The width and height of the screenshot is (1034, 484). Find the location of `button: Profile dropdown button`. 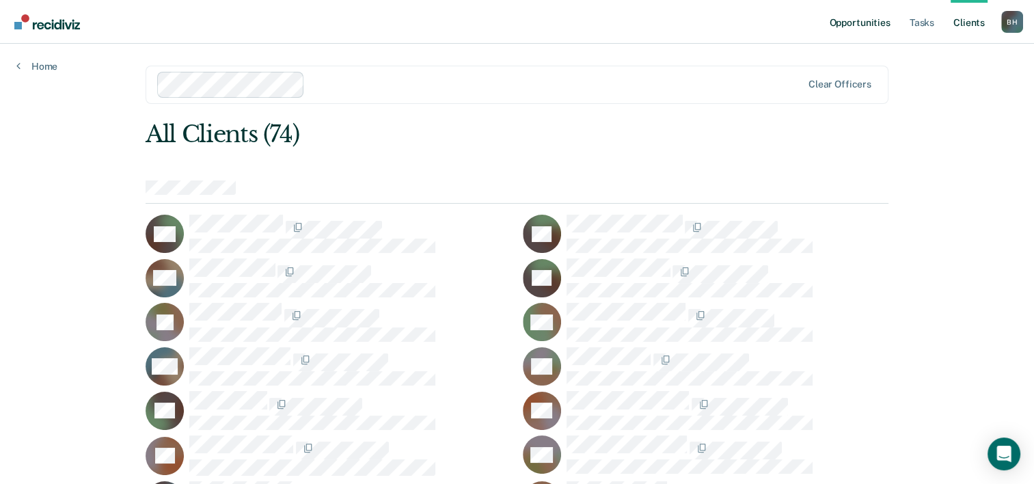

button: Profile dropdown button is located at coordinates (1012, 22).